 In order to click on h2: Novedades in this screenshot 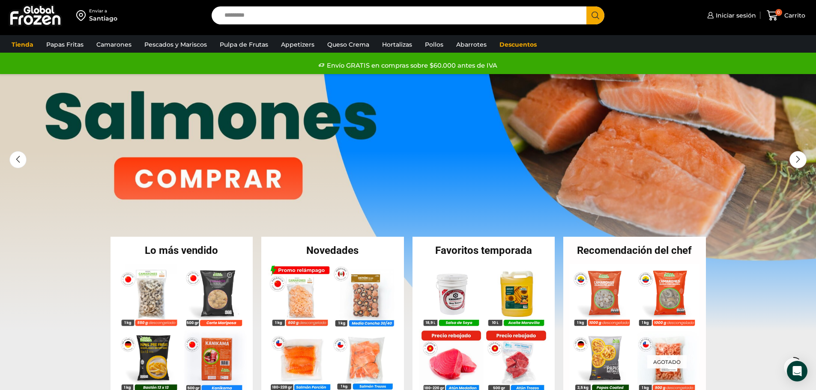, I will do `click(332, 251)`.